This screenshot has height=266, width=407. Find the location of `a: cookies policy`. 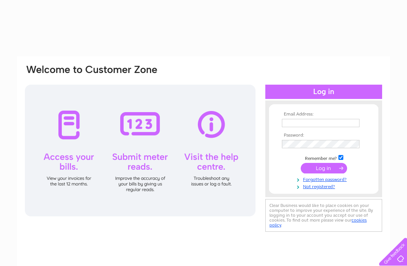

a: cookies policy is located at coordinates (318, 223).